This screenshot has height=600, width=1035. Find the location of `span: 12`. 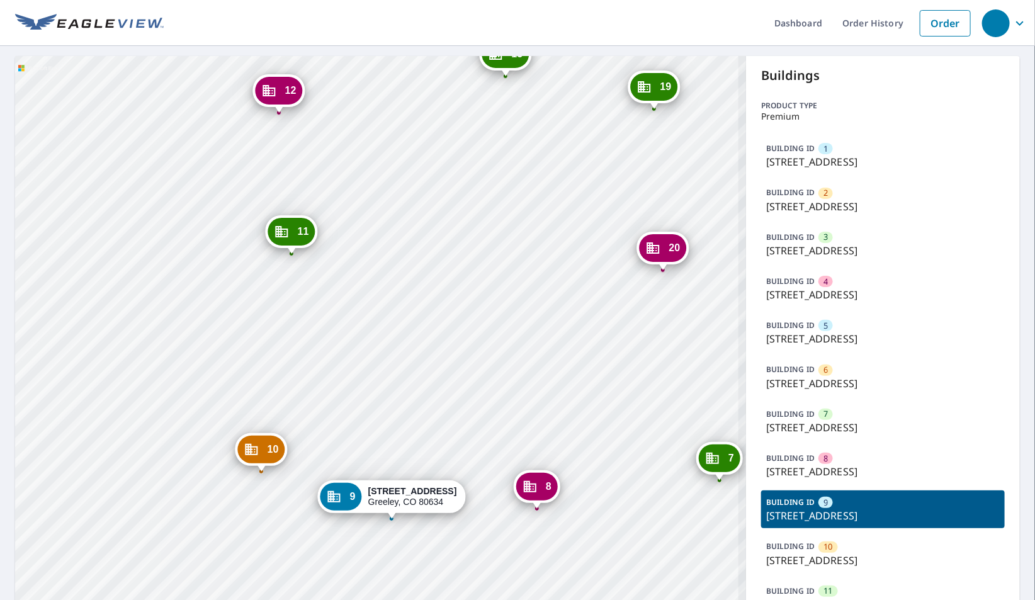

span: 12 is located at coordinates (291, 90).